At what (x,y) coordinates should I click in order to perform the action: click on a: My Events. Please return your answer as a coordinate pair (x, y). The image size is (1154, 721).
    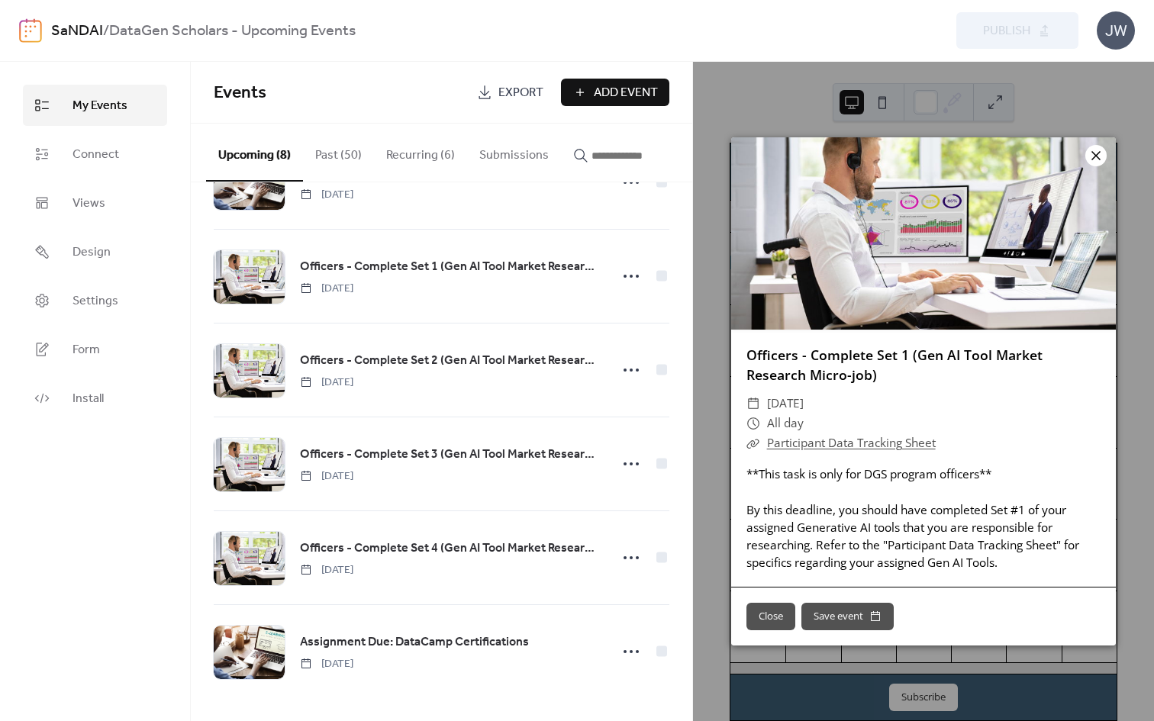
    Looking at the image, I should click on (95, 105).